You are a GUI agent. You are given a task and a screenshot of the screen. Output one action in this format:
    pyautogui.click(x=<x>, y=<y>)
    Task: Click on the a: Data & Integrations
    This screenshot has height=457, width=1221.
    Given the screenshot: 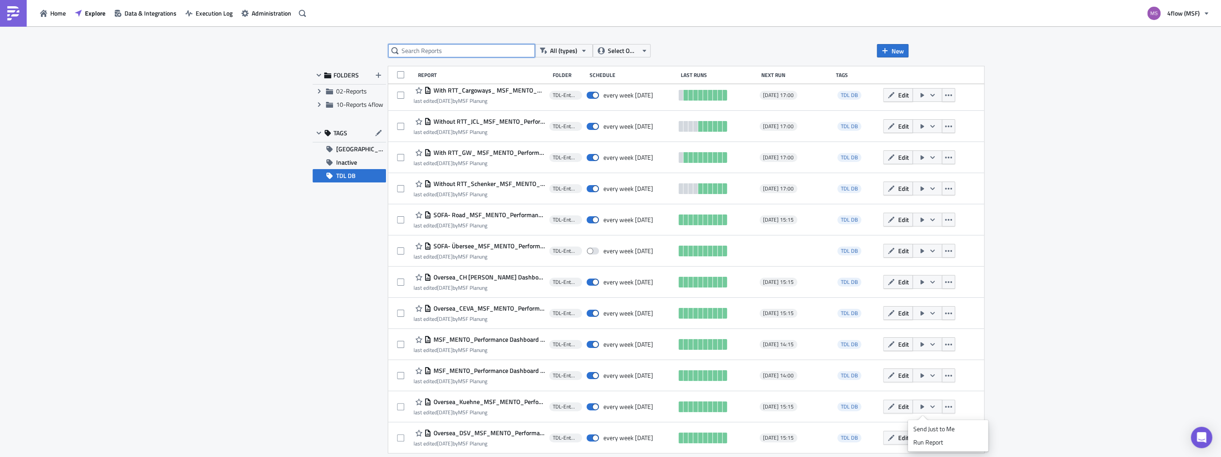 What is the action you would take?
    pyautogui.click(x=145, y=13)
    